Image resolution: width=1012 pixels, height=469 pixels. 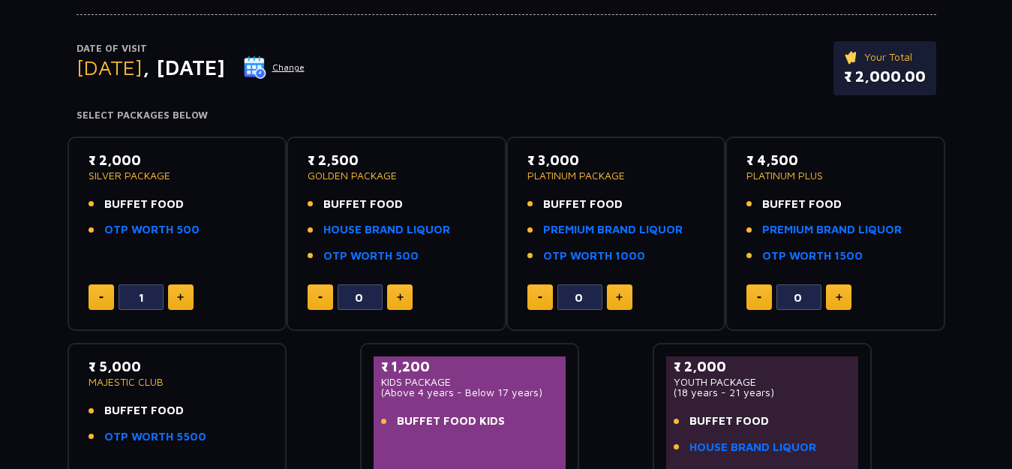 What do you see at coordinates (177, 175) in the screenshot?
I see `p: SILVER PACKAGE` at bounding box center [177, 175].